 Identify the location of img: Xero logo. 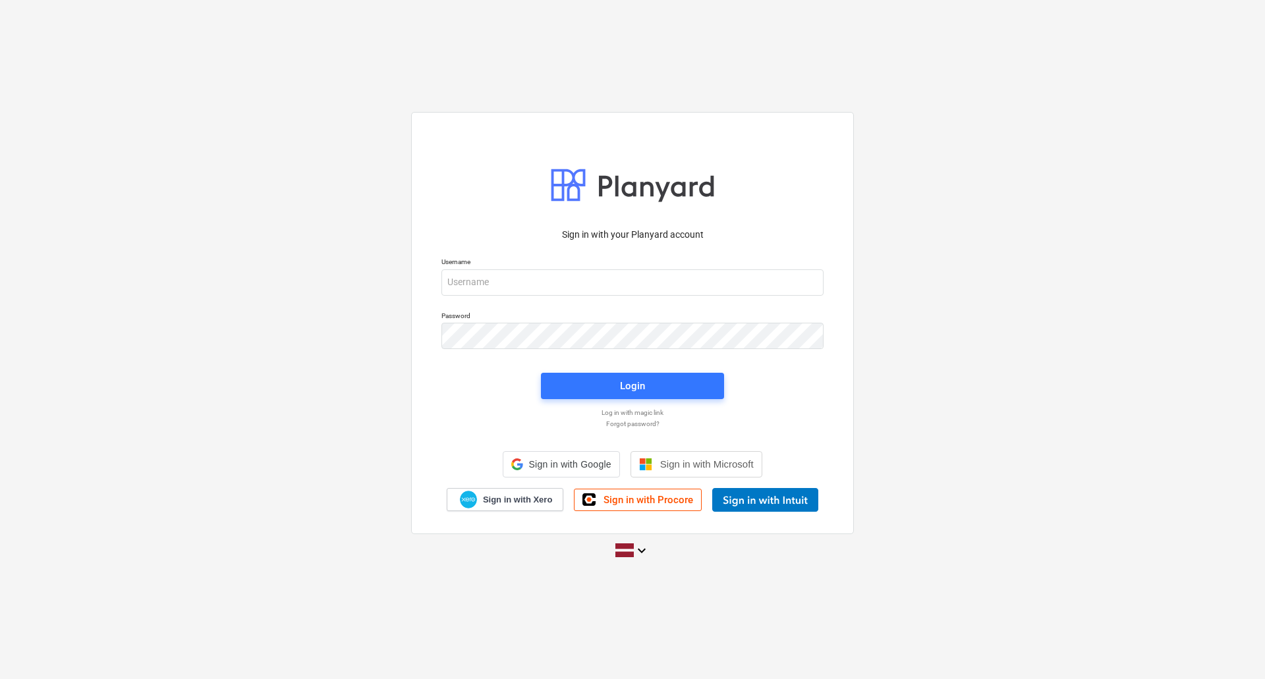
(469, 499).